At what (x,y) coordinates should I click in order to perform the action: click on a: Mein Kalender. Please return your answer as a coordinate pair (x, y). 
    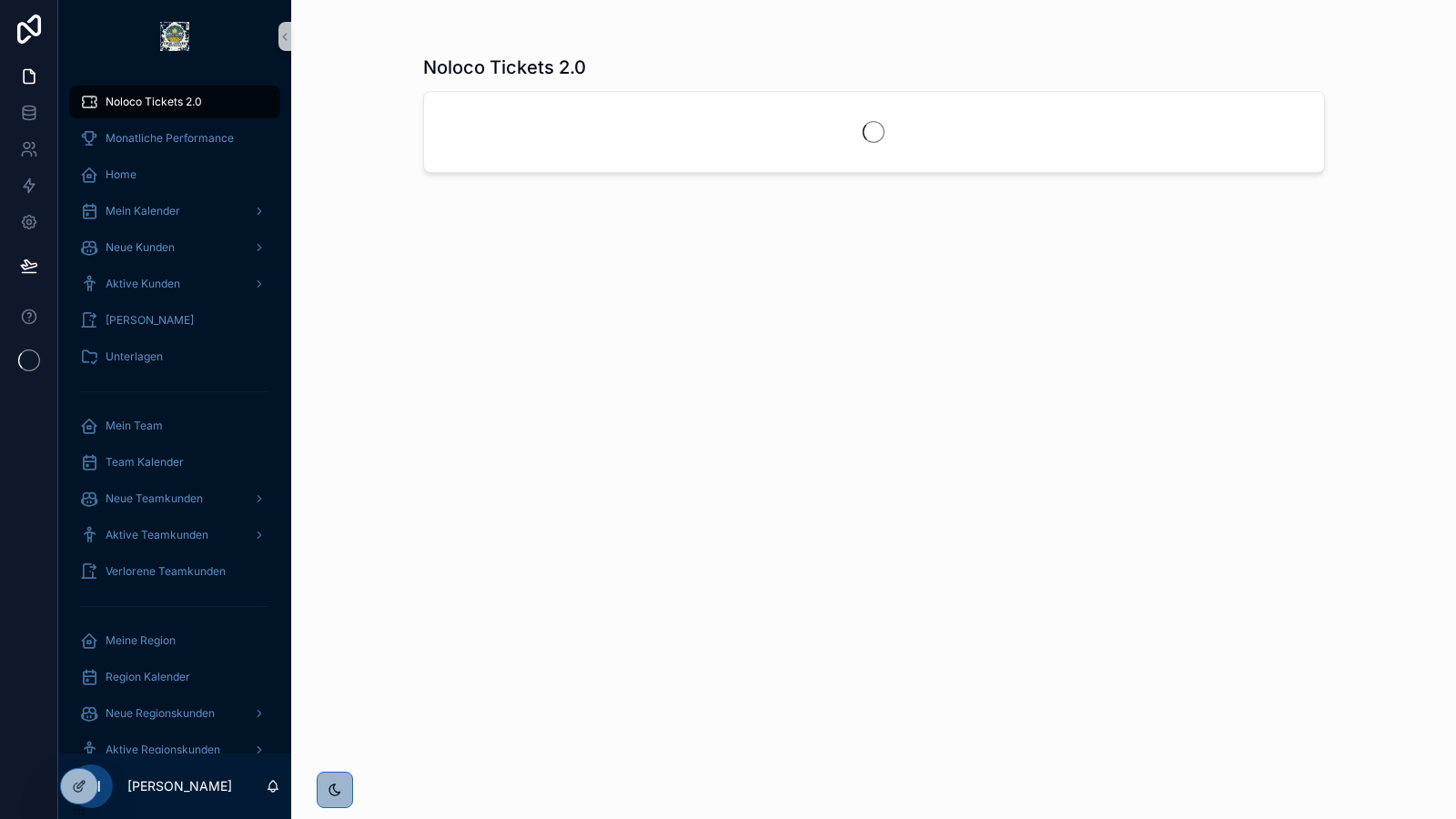
    Looking at the image, I should click on (175, 211).